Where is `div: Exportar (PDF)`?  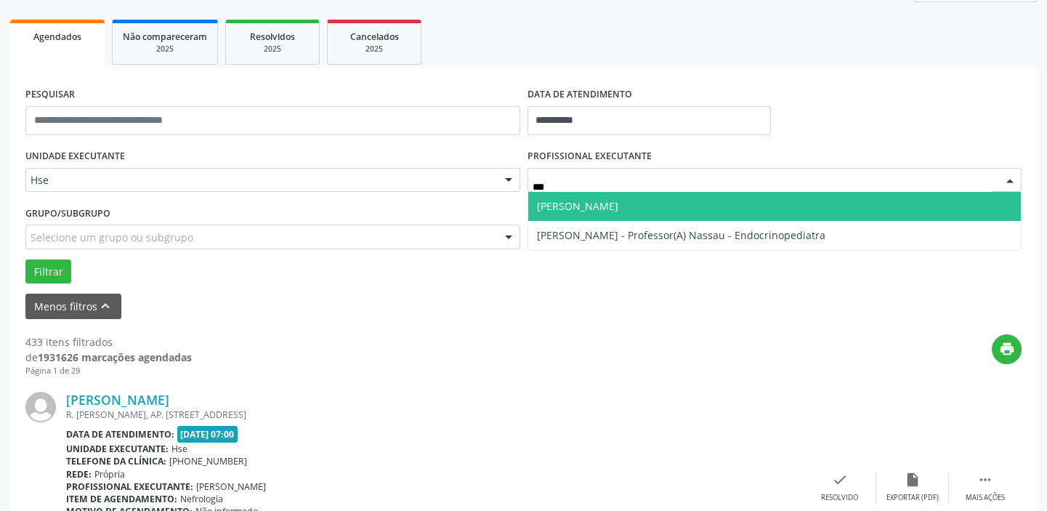 div: Exportar (PDF) is located at coordinates (912, 498).